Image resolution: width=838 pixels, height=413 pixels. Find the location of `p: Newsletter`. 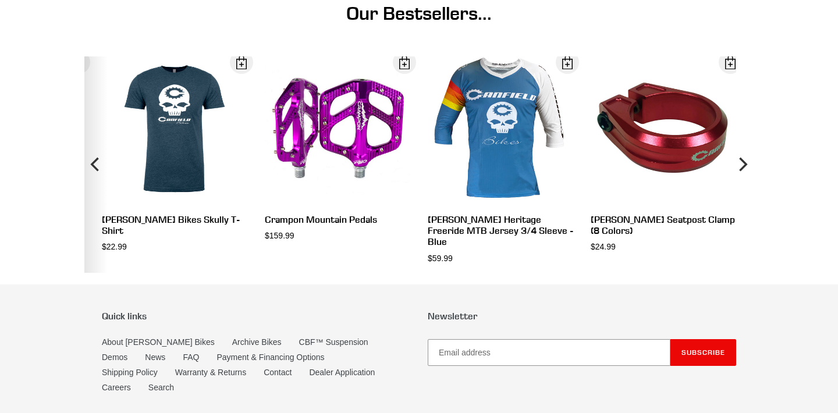

p: Newsletter is located at coordinates (582, 316).